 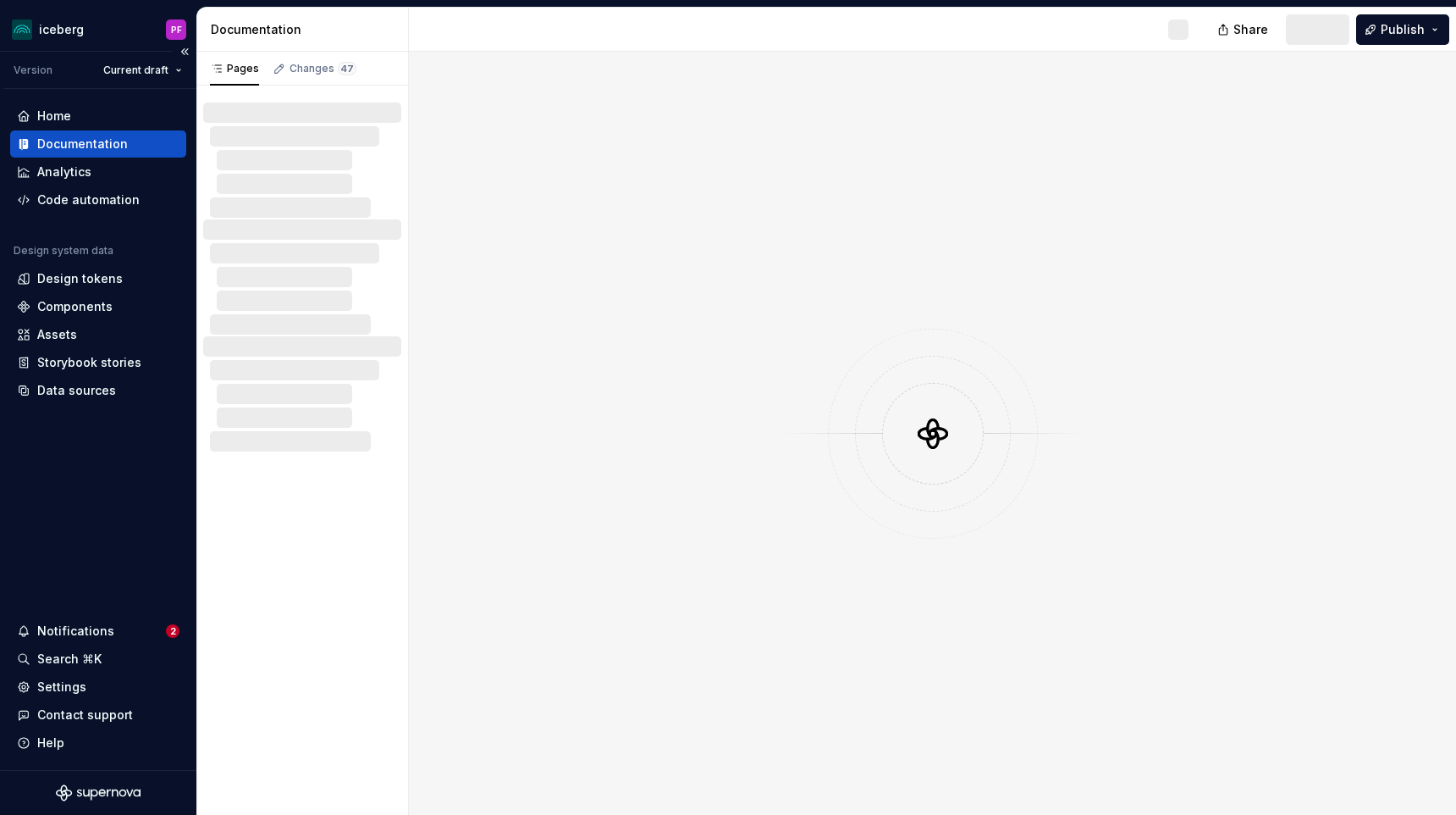 What do you see at coordinates (98, 335) in the screenshot?
I see `a: Assets` at bounding box center [98, 335].